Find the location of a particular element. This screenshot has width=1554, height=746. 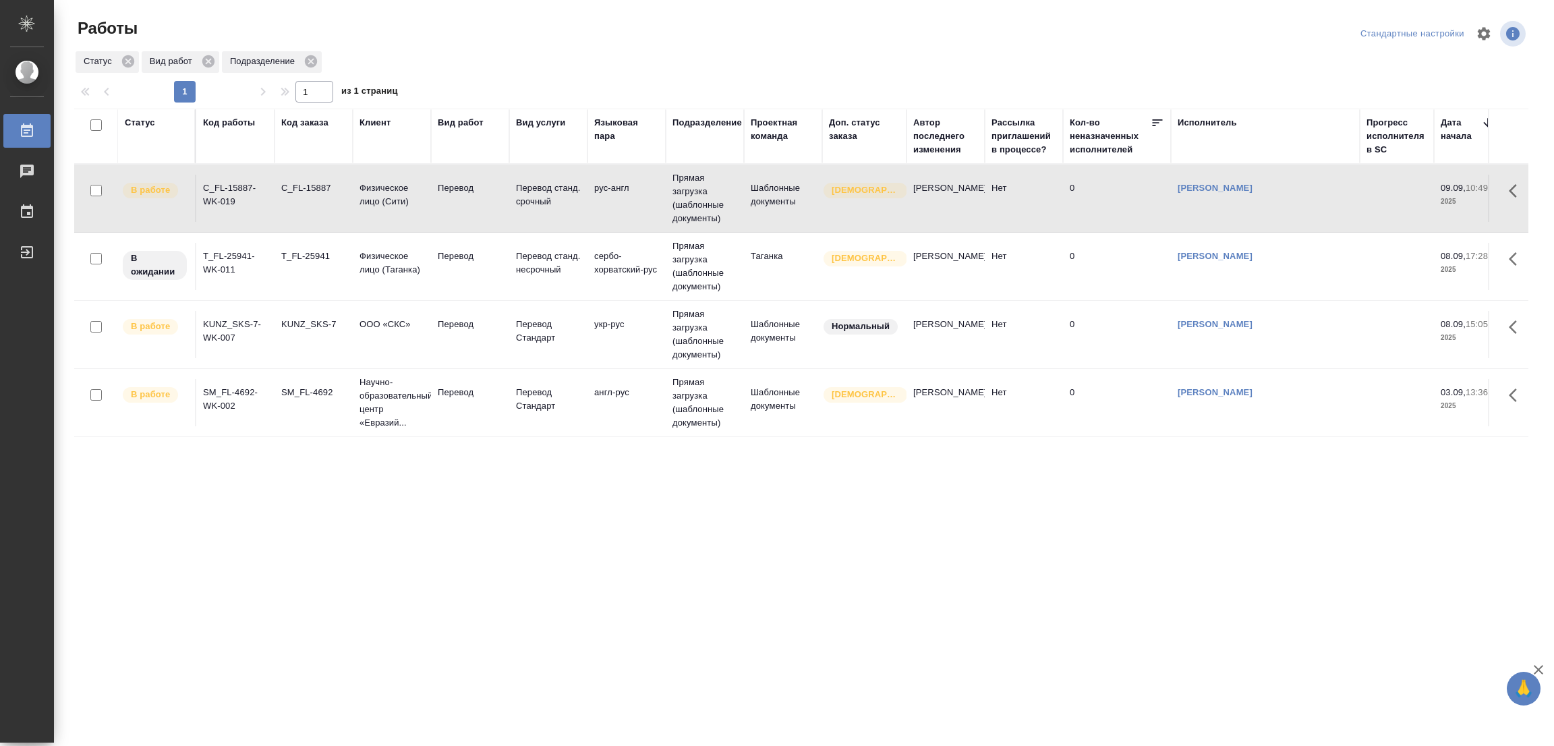

div: Кол-во неназначенных исполнителей is located at coordinates (1110, 136).